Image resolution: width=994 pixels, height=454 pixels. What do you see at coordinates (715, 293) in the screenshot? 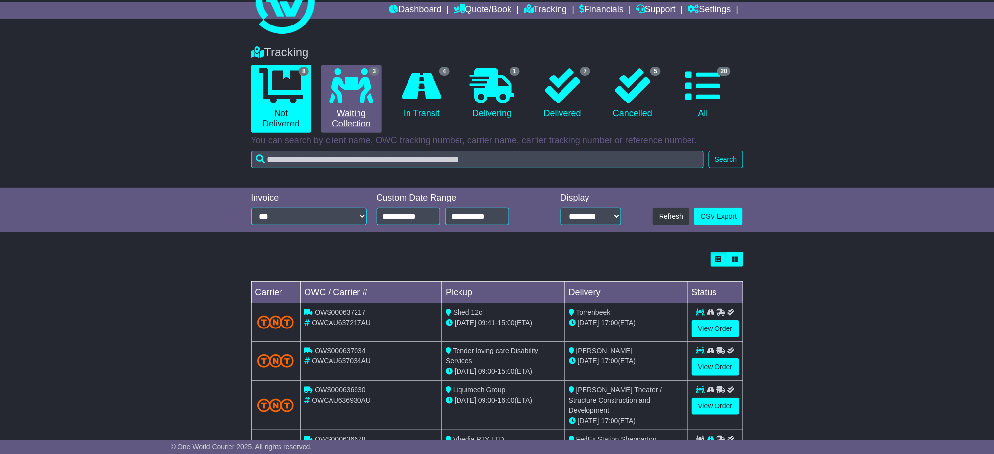
I see `td: Status` at bounding box center [715, 293].